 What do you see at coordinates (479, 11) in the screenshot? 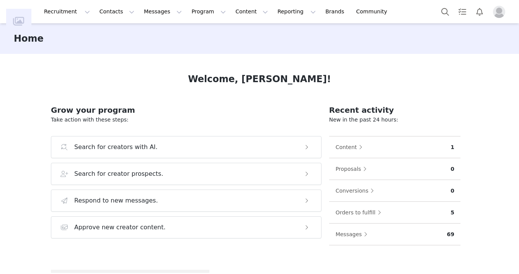
I see `button: Notifications` at bounding box center [479, 11].